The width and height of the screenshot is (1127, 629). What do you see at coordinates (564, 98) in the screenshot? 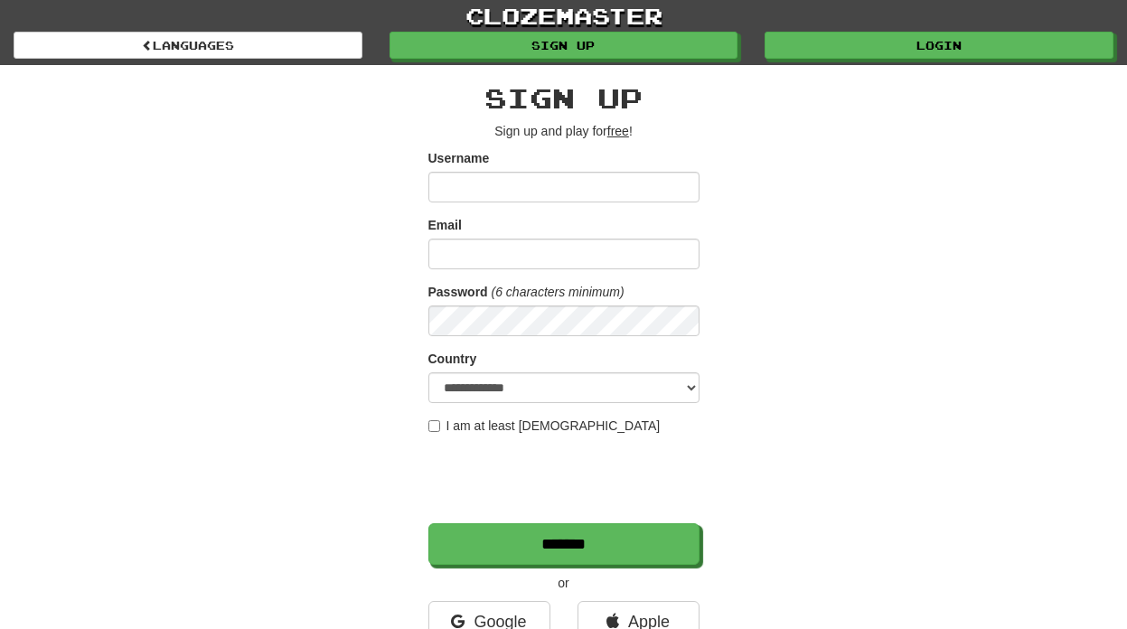
I see `h2: Sign up` at bounding box center [564, 98].